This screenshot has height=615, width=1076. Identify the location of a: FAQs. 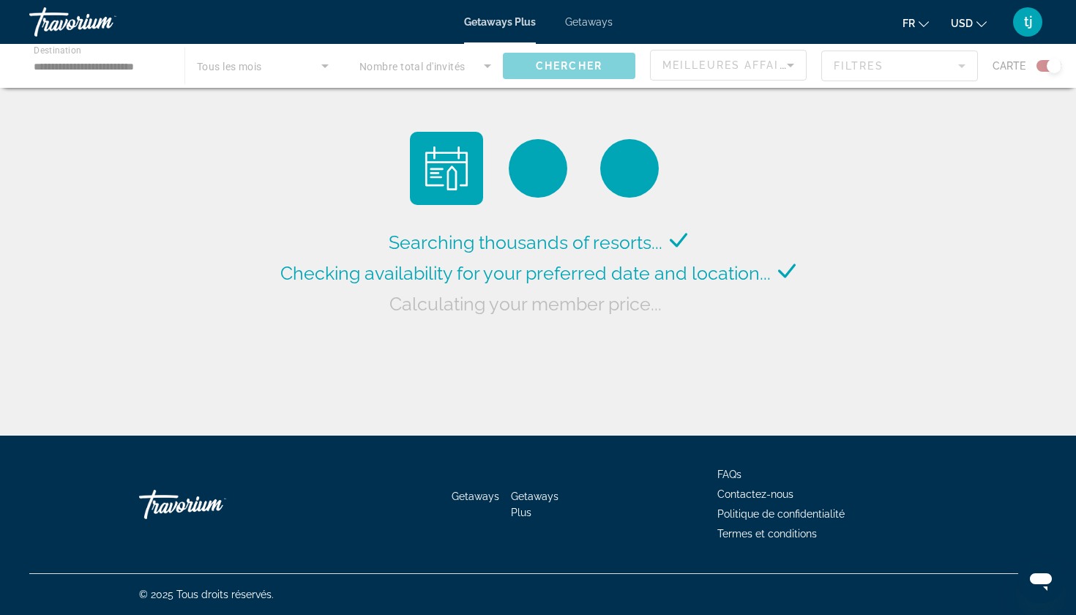
(729, 474).